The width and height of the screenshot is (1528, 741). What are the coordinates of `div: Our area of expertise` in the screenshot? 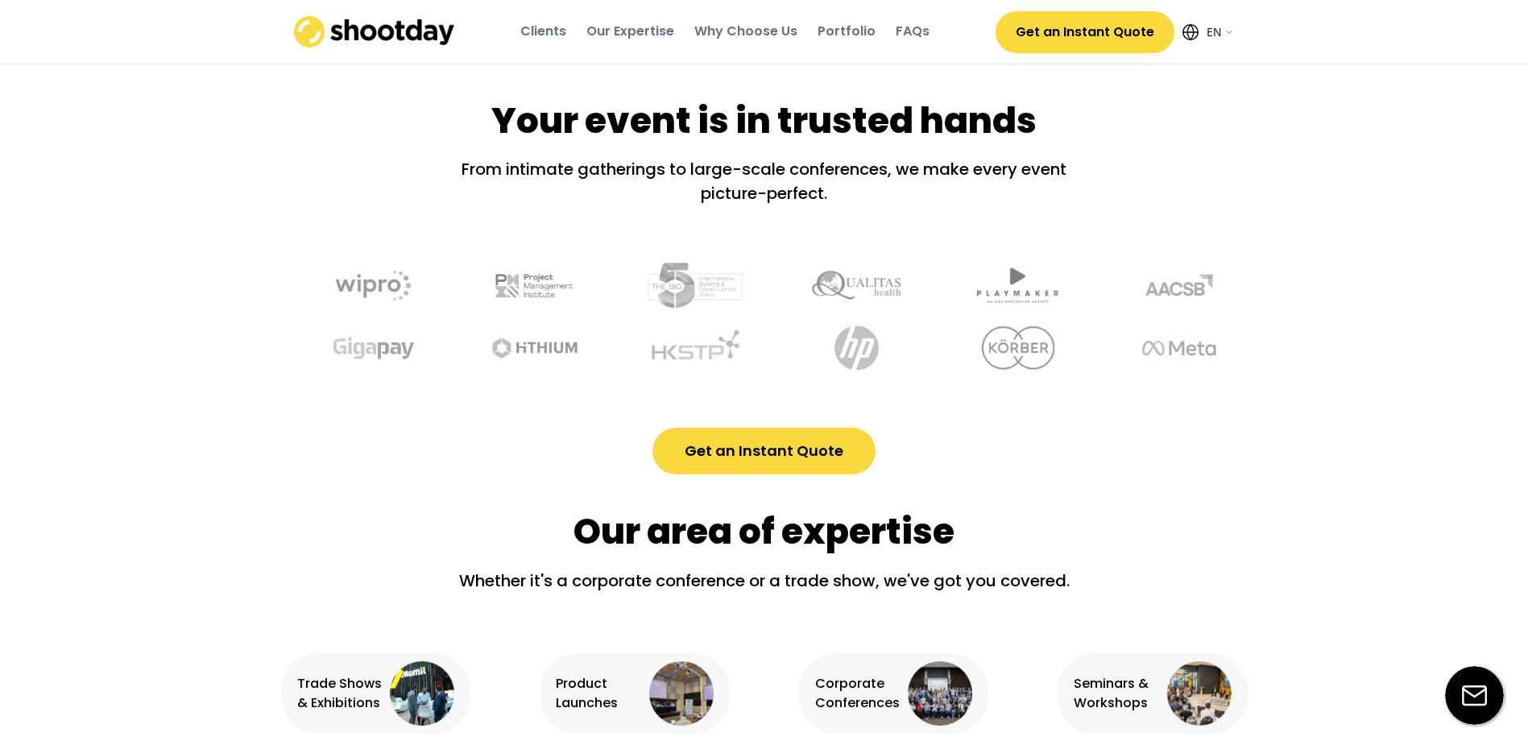 It's located at (764, 532).